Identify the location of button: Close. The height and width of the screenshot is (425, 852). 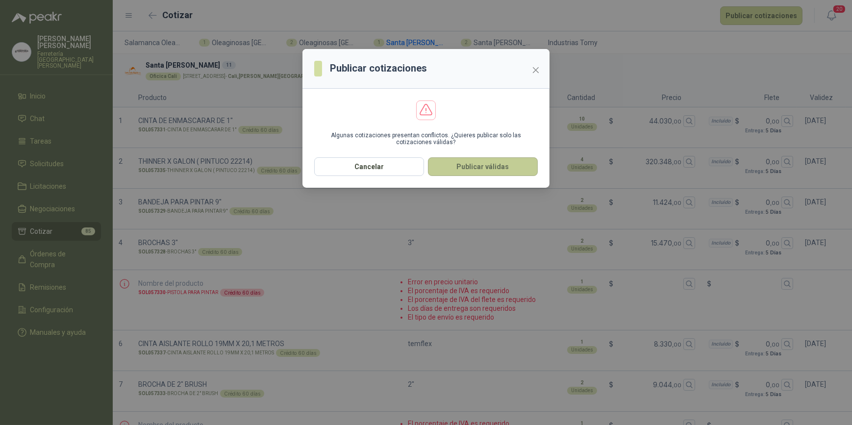
(536, 70).